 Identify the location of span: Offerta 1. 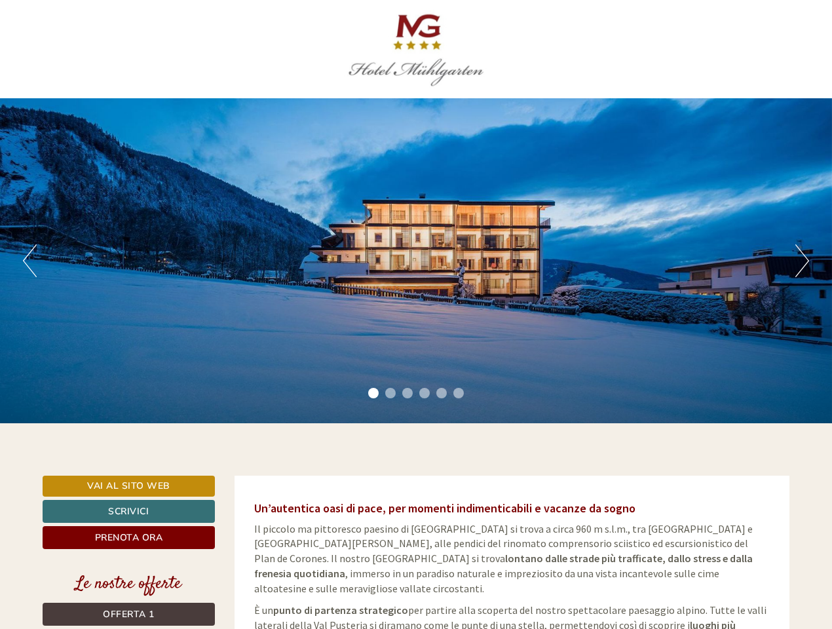
(128, 614).